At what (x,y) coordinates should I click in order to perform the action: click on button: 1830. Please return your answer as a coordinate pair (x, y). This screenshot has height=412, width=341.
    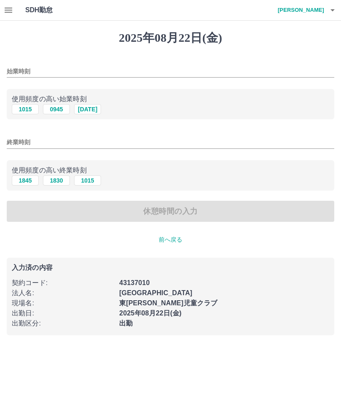
    Looking at the image, I should click on (56, 180).